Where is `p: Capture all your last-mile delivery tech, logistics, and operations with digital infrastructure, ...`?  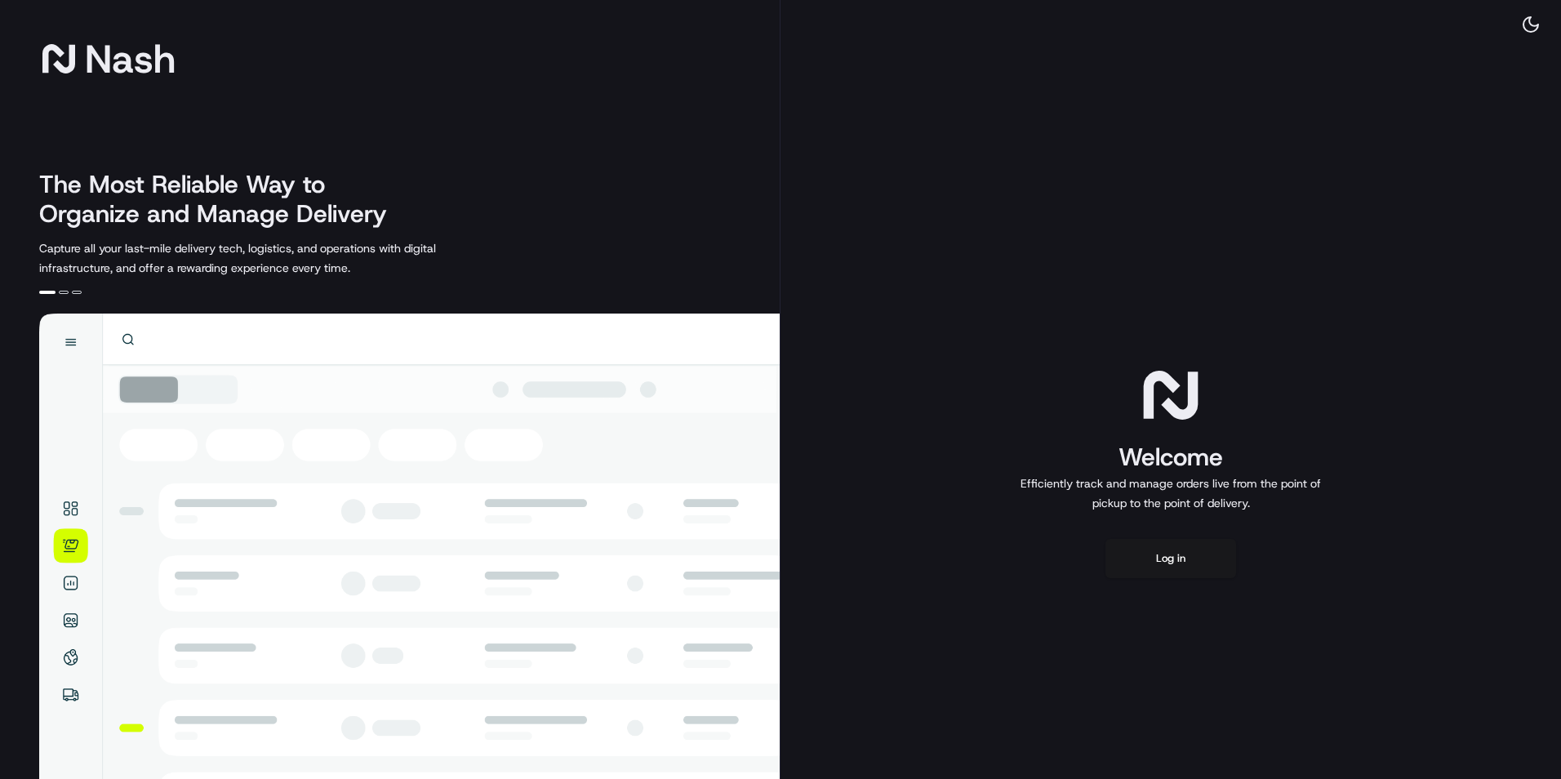 p: Capture all your last-mile delivery tech, logistics, and operations with digital infrastructure, ... is located at coordinates (274, 258).